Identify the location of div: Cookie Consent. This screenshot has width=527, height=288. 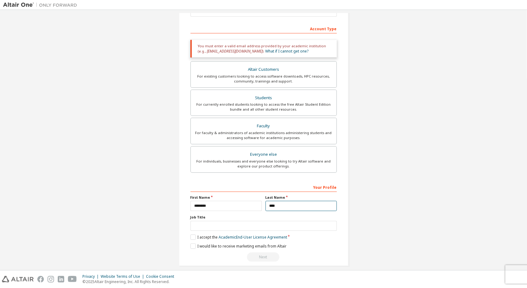
(162, 276).